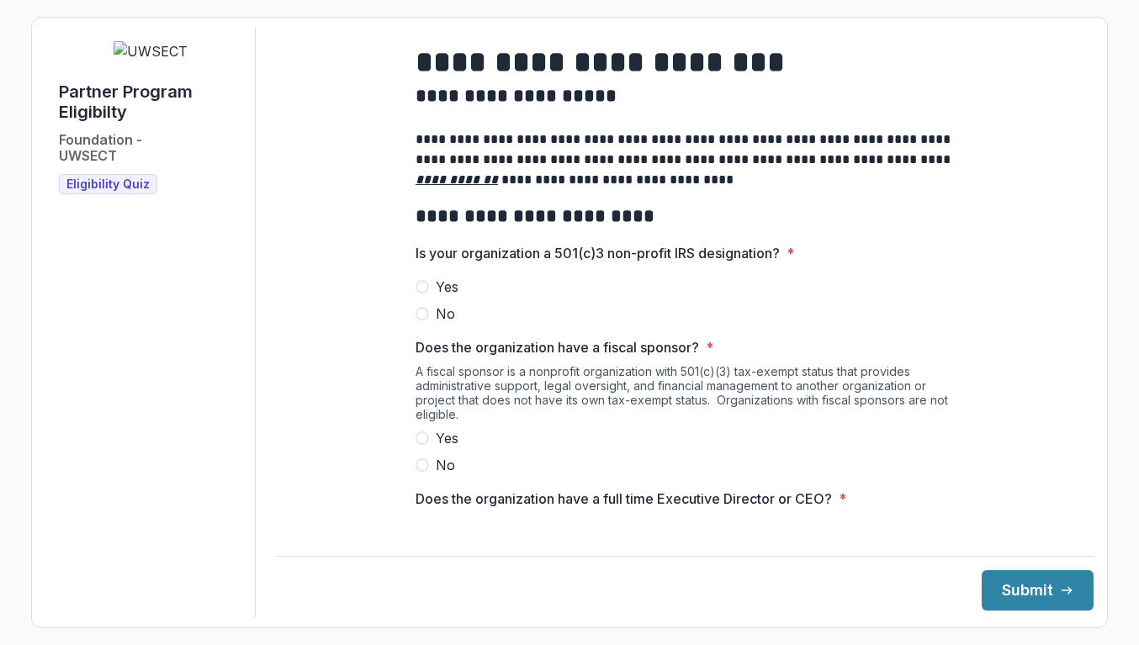 This screenshot has width=1139, height=645. Describe the element at coordinates (150, 102) in the screenshot. I see `h1: Partner Program Eligibilty` at that location.